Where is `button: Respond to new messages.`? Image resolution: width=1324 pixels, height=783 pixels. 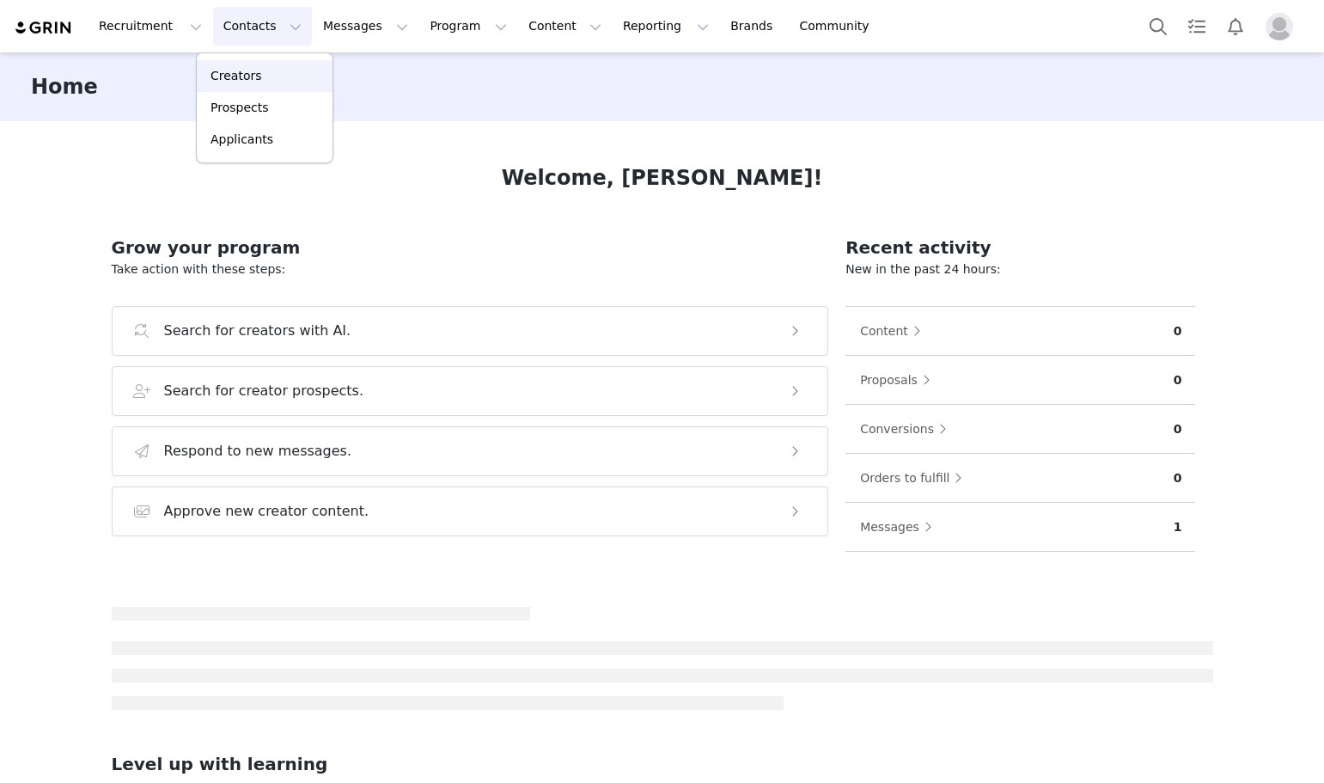
button: Respond to new messages. is located at coordinates (470, 451).